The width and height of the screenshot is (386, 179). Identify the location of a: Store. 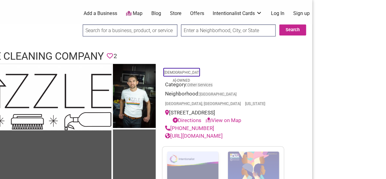
(175, 13).